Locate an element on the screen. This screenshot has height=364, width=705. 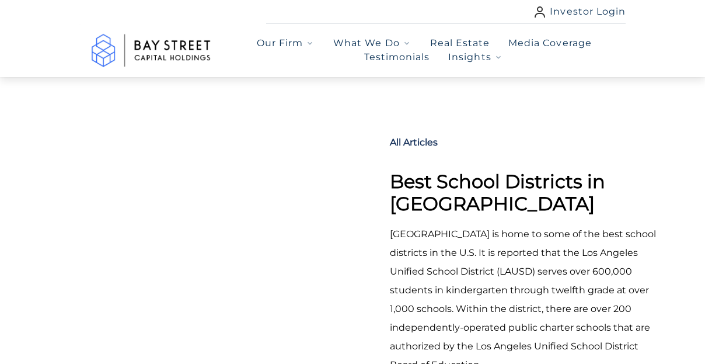
span: Insights is located at coordinates (470, 57).